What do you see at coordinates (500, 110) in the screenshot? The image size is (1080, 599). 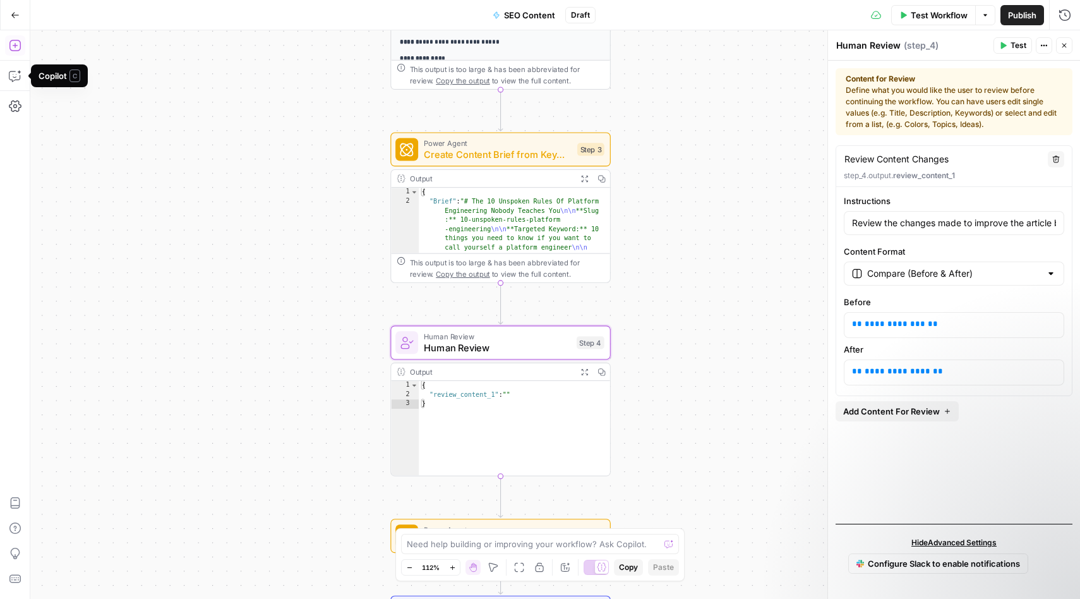 I see `g: Edge from step_2 to step_3` at bounding box center [500, 110].